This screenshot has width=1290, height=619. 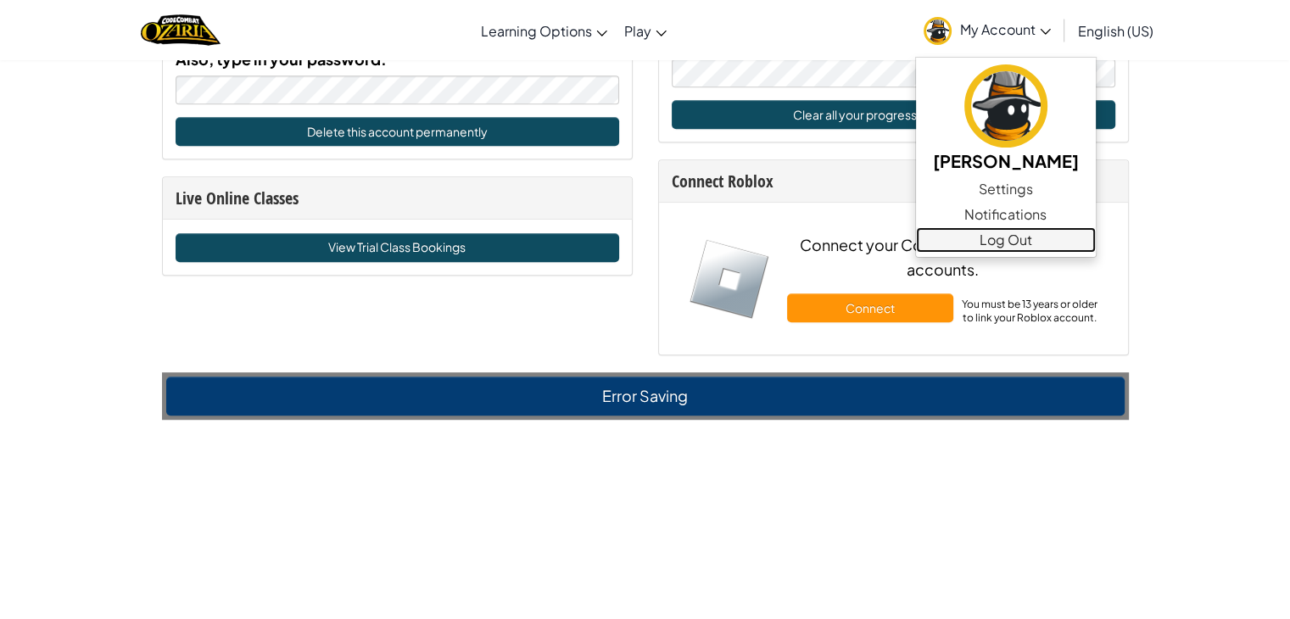 What do you see at coordinates (397, 198) in the screenshot?
I see `div: Live Online Classes` at bounding box center [397, 198].